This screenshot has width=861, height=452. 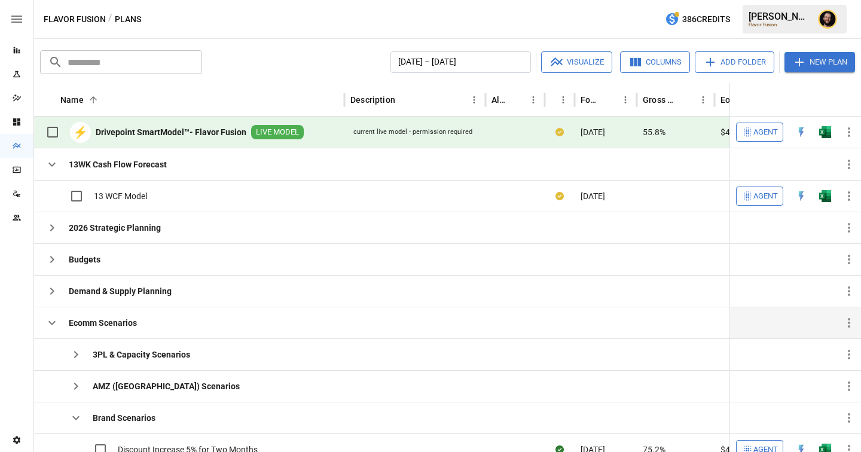 What do you see at coordinates (697, 19) in the screenshot?
I see `button: 386Credits` at bounding box center [697, 19].